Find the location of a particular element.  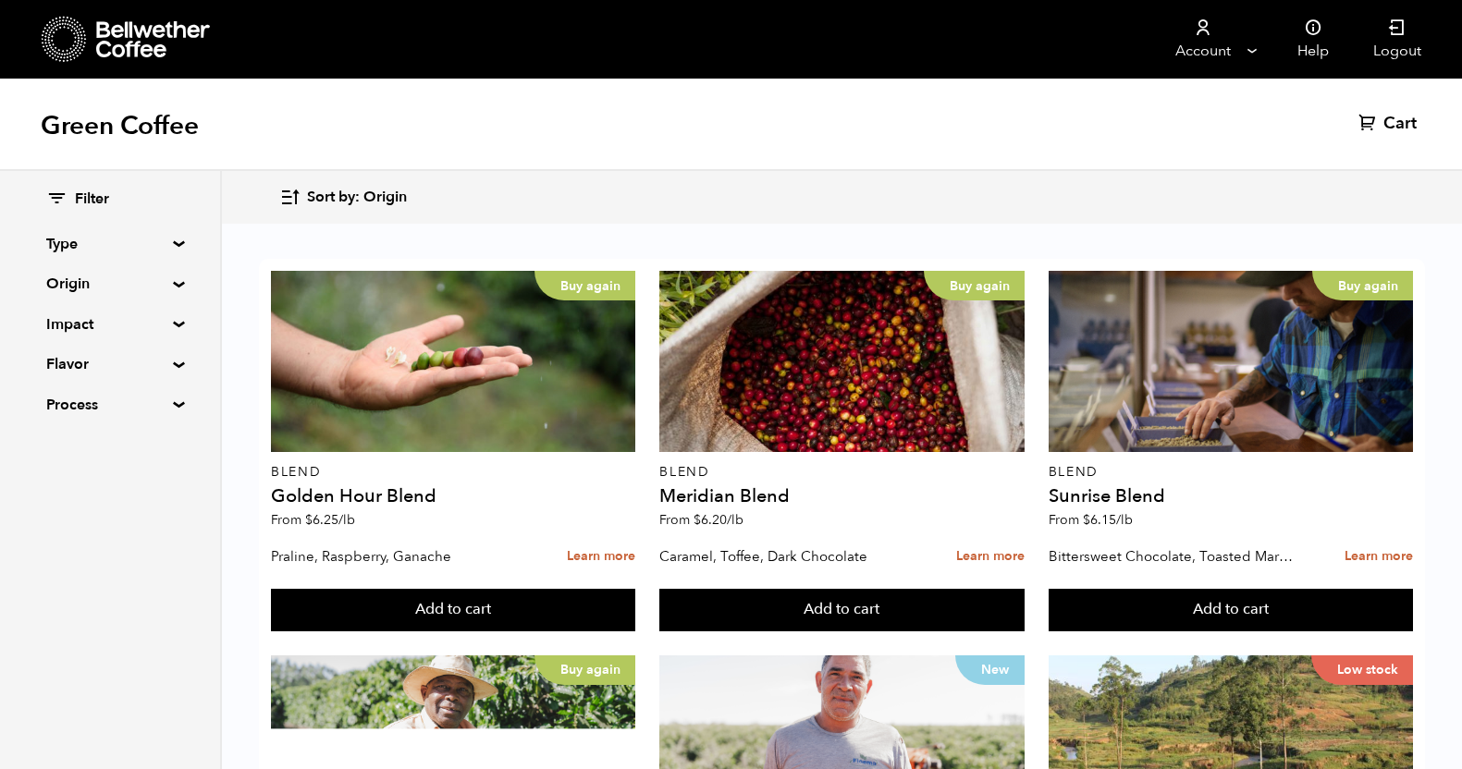

summary: Flavor is located at coordinates (110, 364).